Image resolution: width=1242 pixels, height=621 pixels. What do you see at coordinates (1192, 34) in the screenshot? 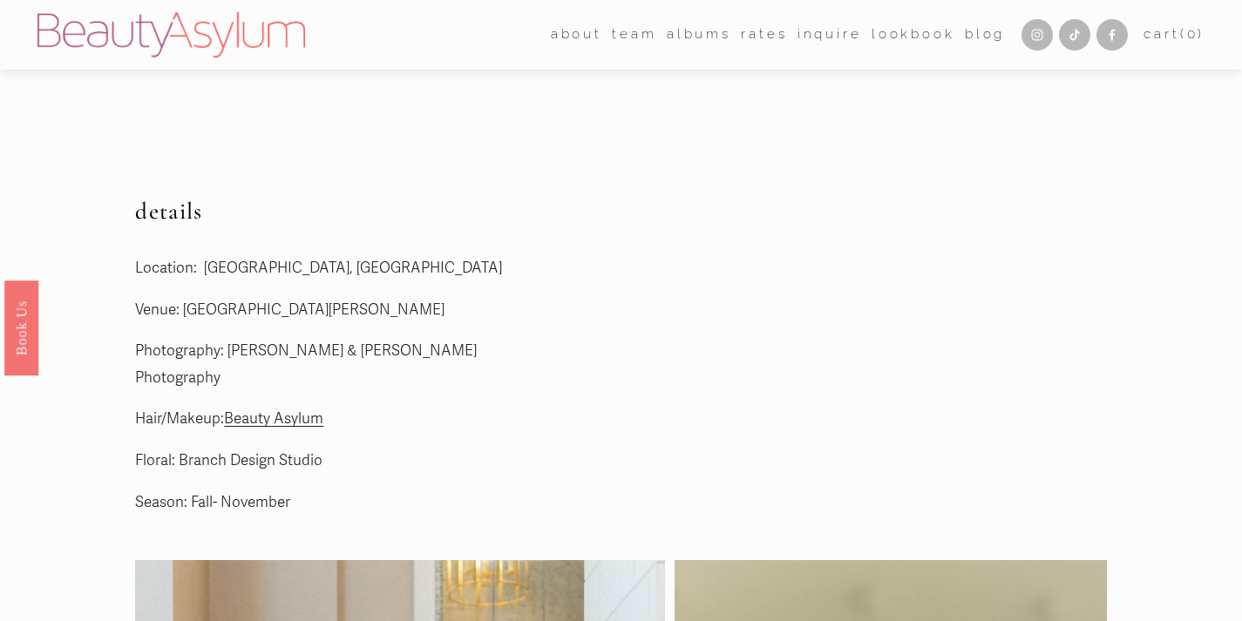
I see `span: 0` at bounding box center [1192, 34].